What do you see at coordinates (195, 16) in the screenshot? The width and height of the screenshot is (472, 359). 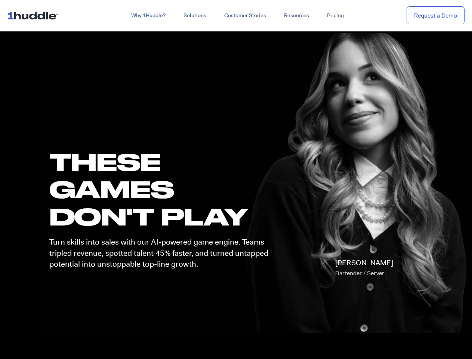 I see `a: Solutions` at bounding box center [195, 16].